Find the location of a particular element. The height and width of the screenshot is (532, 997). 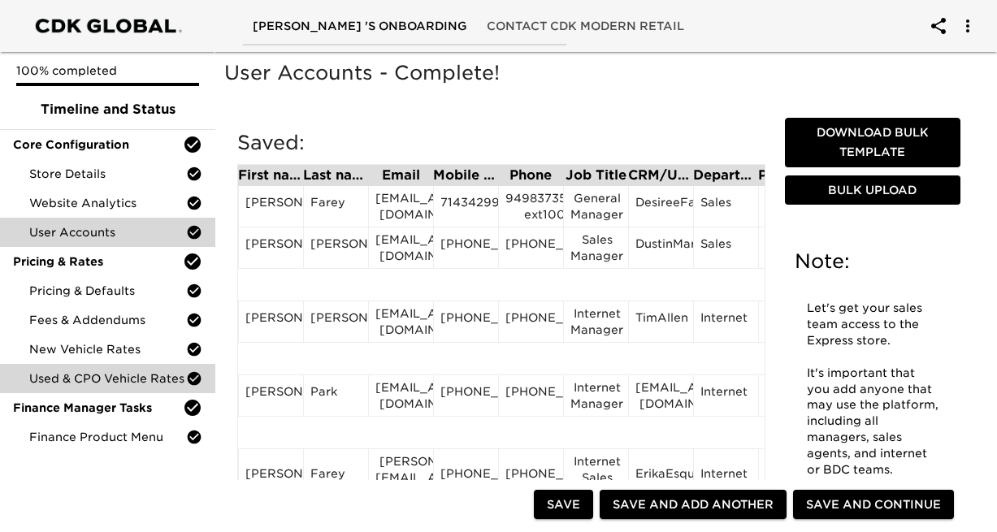

div: Phone is located at coordinates (531, 176).